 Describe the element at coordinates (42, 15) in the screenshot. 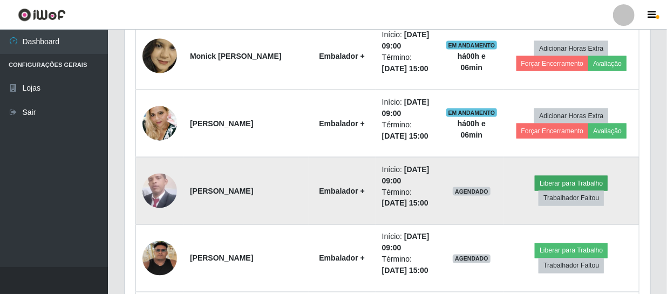

I see `img: CoreUI Logo` at that location.